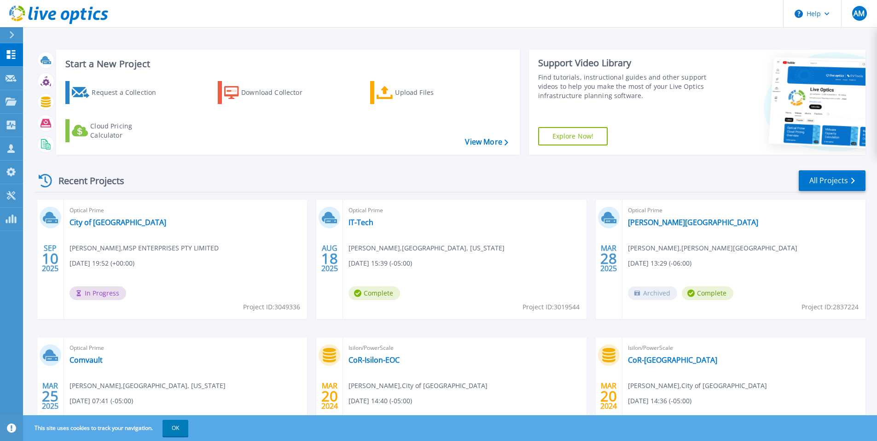  What do you see at coordinates (50, 258) in the screenshot?
I see `div: SEP 2025` at bounding box center [50, 258].